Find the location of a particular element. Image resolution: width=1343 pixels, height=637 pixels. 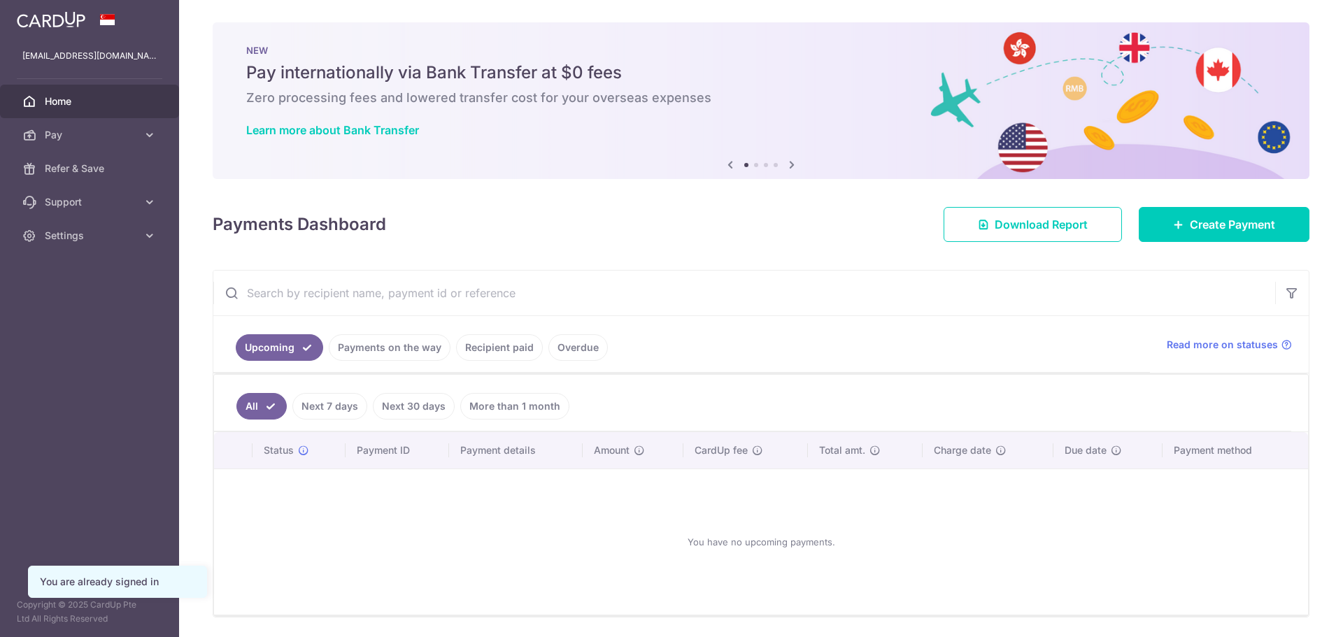

a: Next 7 days is located at coordinates (329, 406).